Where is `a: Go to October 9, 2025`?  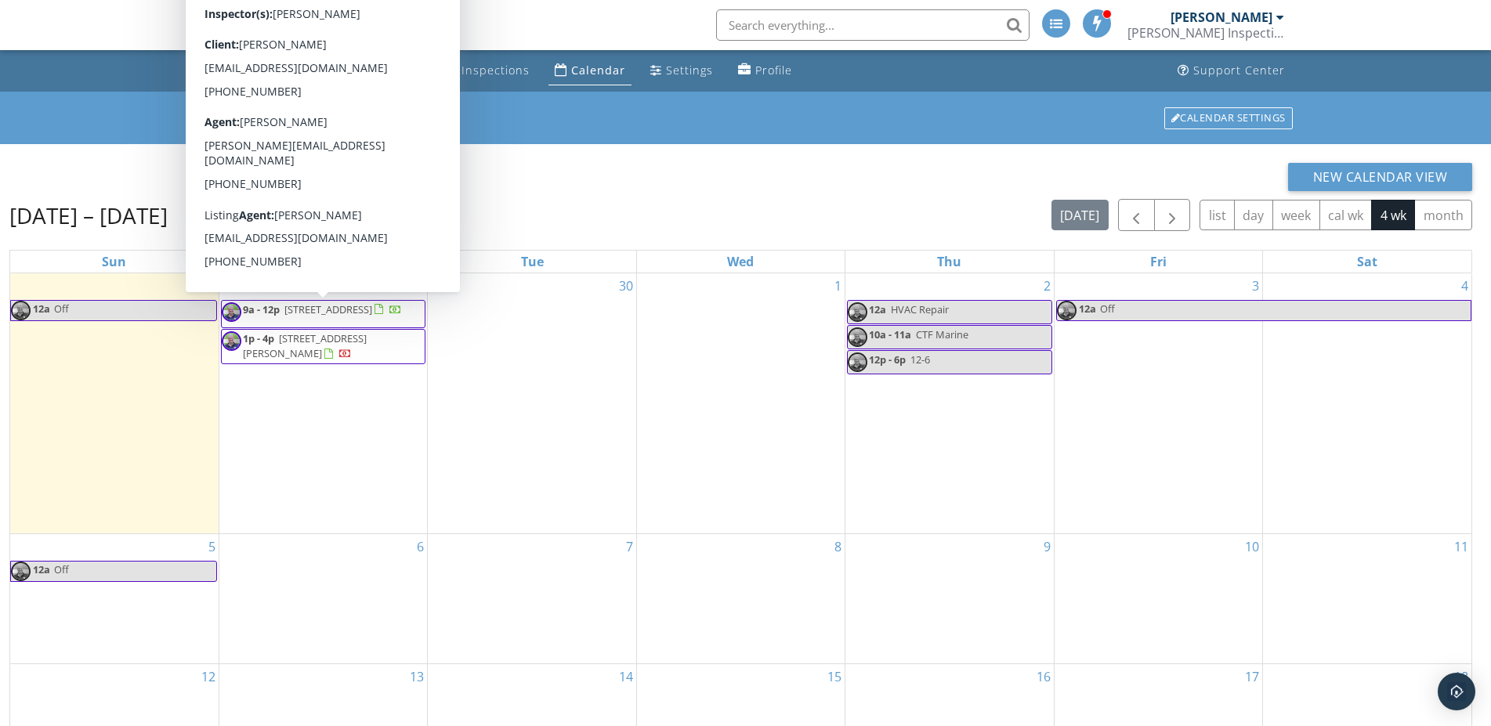
a: Go to October 9, 2025 is located at coordinates (1047, 547).